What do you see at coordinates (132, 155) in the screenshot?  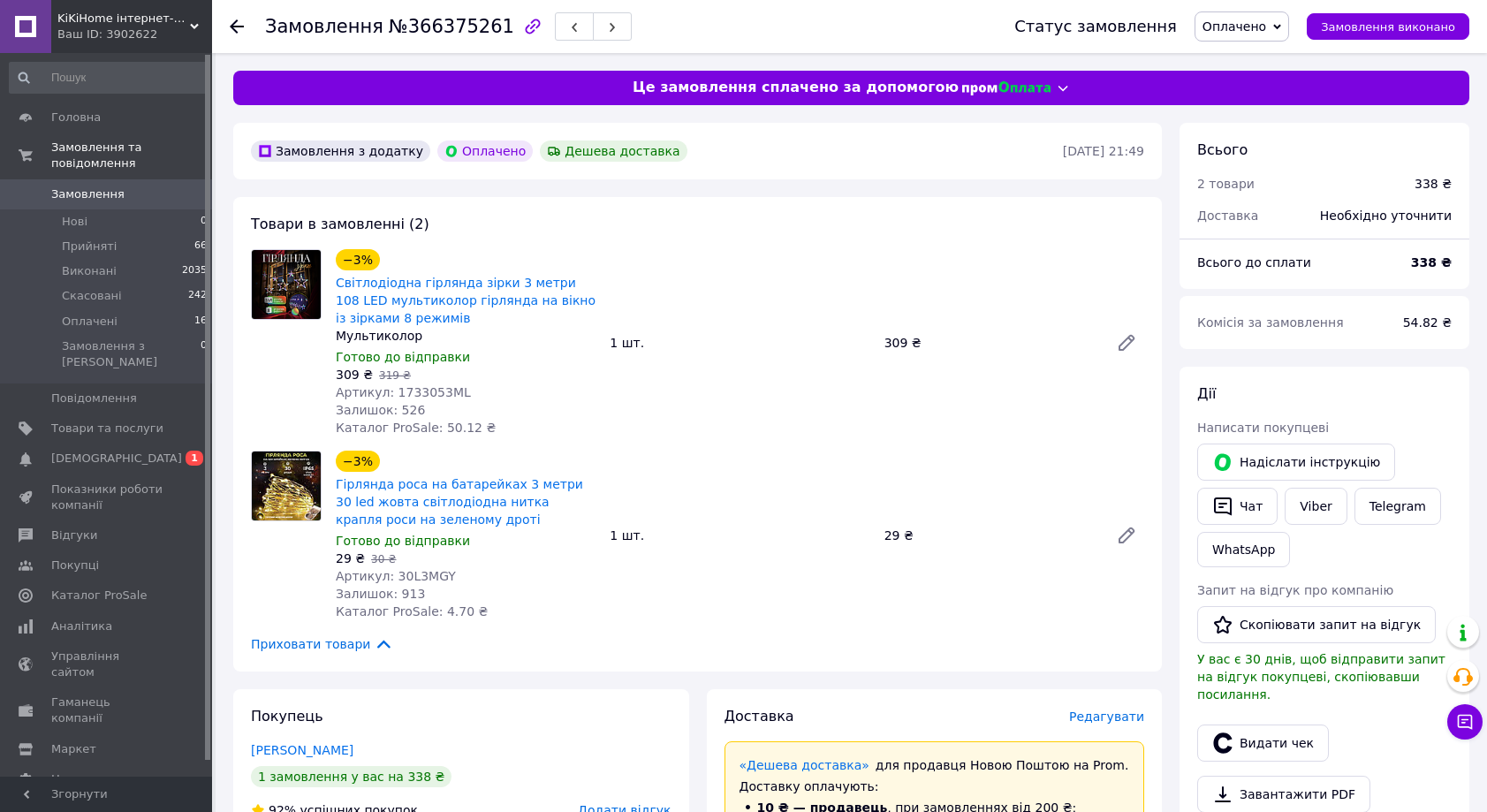 I see `span: Замовлення та повідомлення` at bounding box center [132, 155].